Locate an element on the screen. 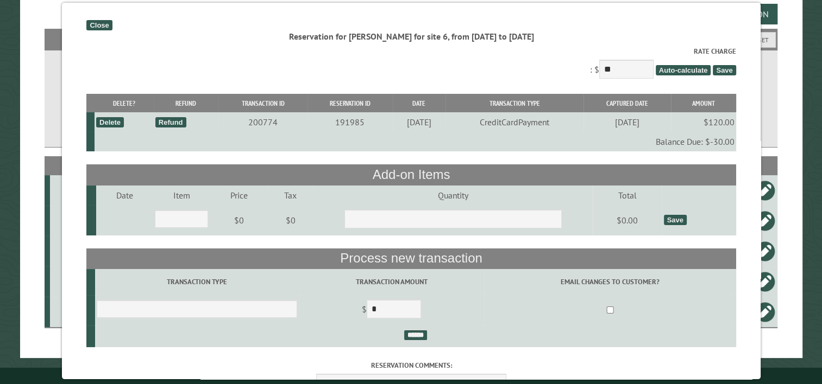  td: Item is located at coordinates (181, 196).